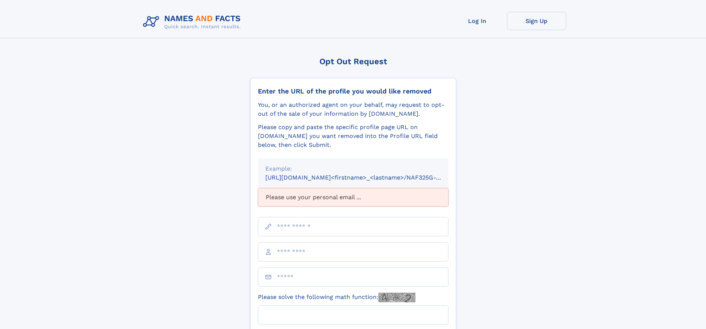 This screenshot has width=706, height=329. I want to click on div: Example:, so click(353, 169).